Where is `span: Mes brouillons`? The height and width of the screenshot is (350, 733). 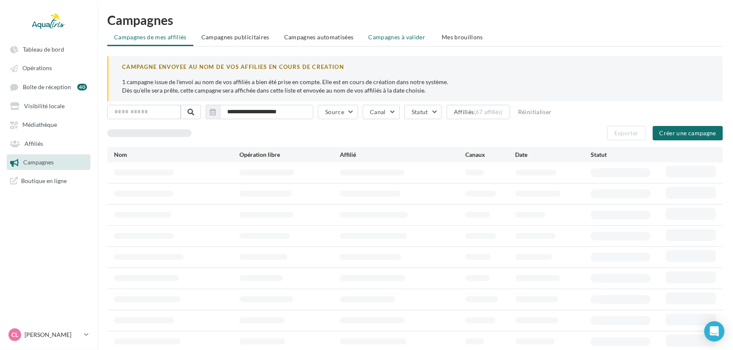
span: Mes brouillons is located at coordinates (462, 37).